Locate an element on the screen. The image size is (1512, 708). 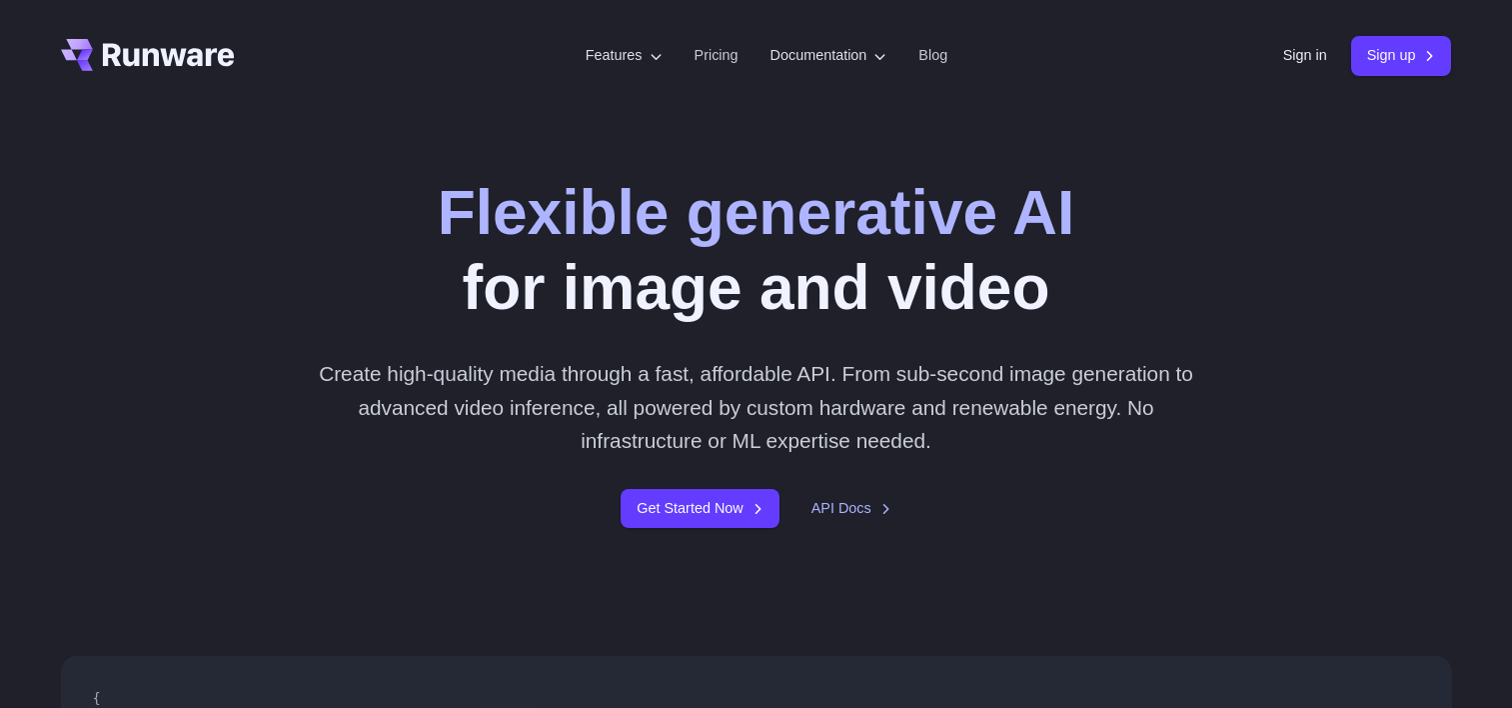
a: Sign up is located at coordinates (1401, 55).